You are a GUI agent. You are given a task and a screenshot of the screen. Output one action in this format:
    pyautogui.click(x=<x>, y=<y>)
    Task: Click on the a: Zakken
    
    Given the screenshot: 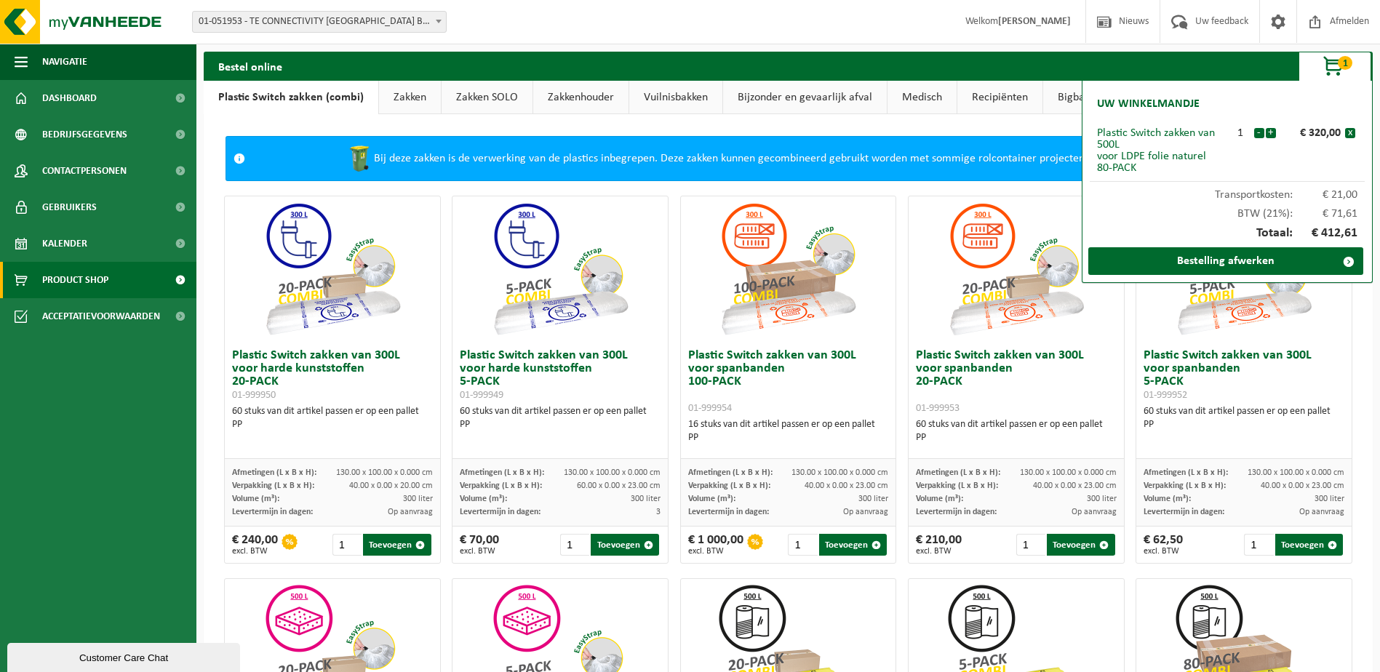 What is the action you would take?
    pyautogui.click(x=410, y=98)
    